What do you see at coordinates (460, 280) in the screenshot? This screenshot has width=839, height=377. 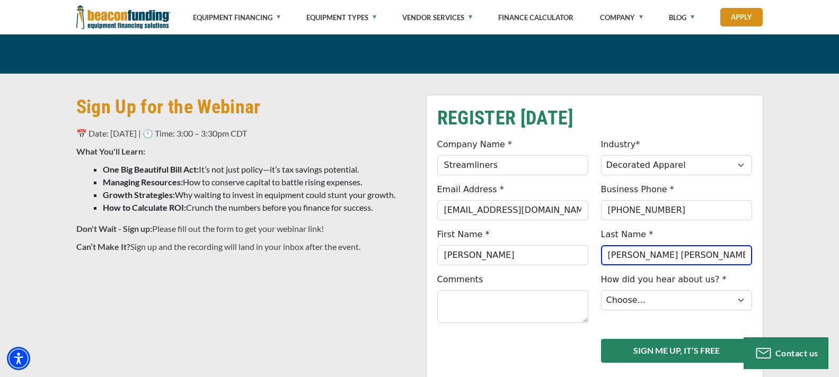 I see `label: Comments` at bounding box center [460, 280].